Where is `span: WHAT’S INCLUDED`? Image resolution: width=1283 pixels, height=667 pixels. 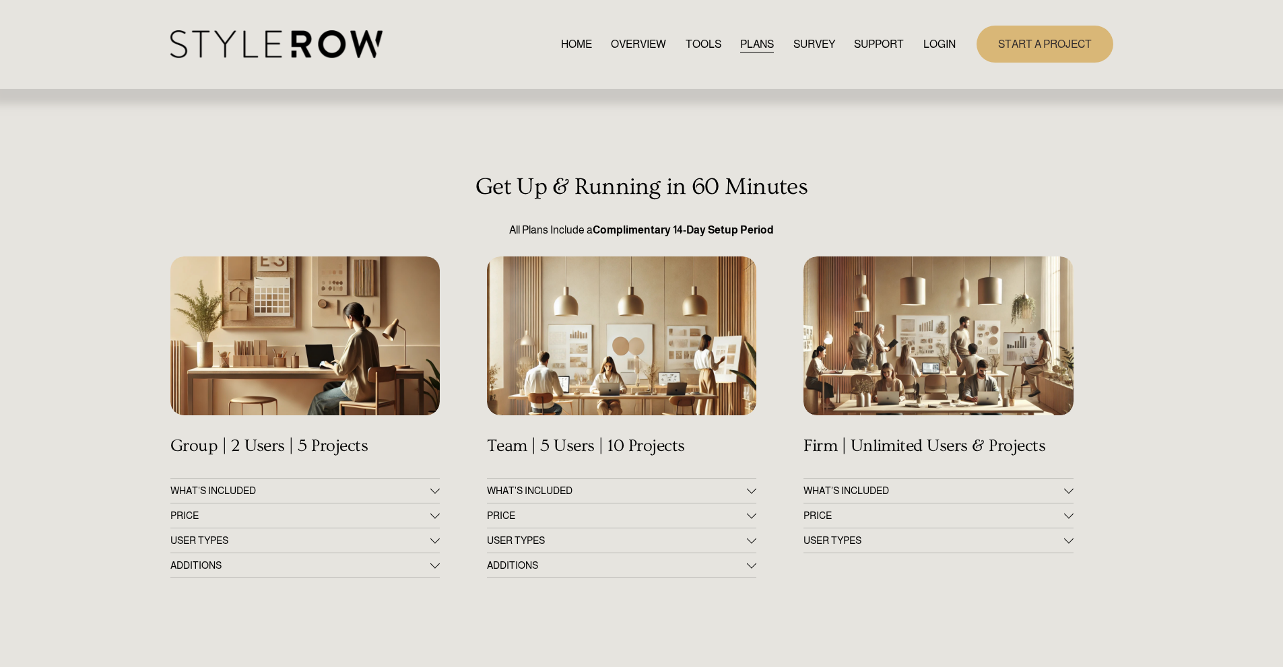 span: WHAT’S INCLUDED is located at coordinates (933, 491).